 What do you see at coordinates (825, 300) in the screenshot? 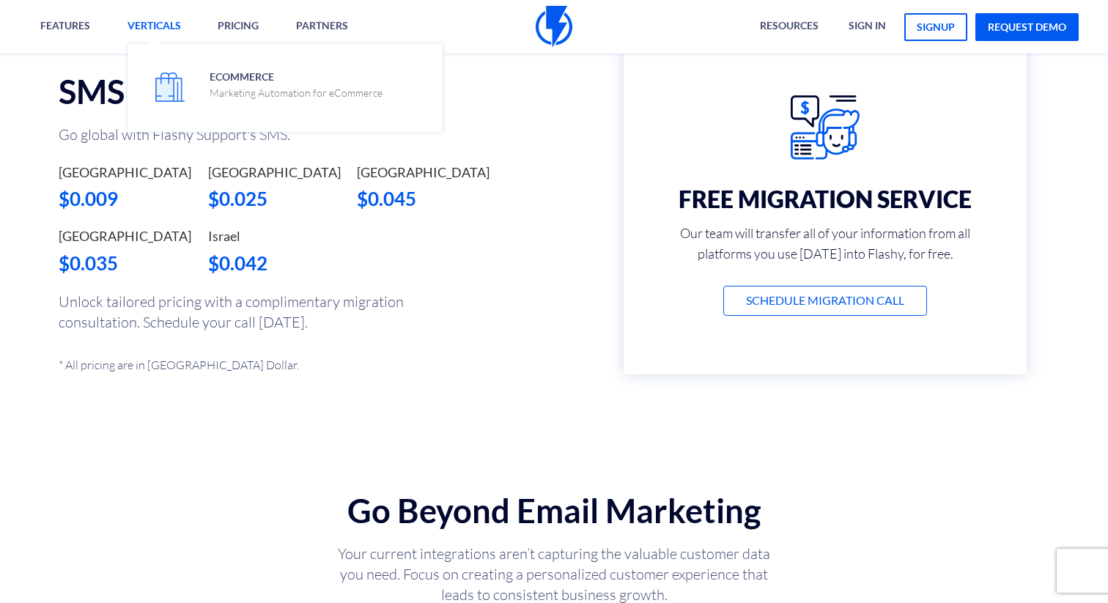
I see `a: Schedule Migration Call` at bounding box center [825, 300].